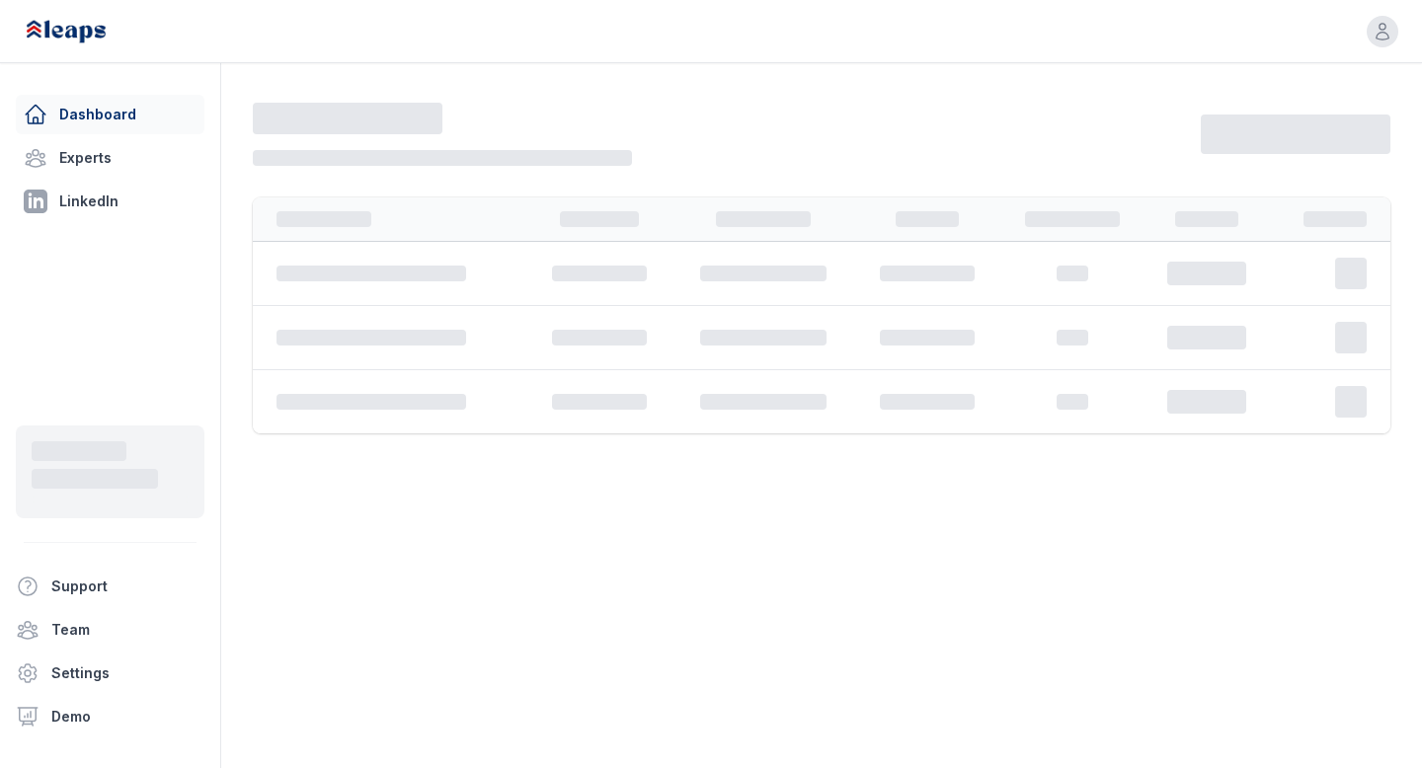  What do you see at coordinates (110, 158) in the screenshot?
I see `a: Experts` at bounding box center [110, 158].